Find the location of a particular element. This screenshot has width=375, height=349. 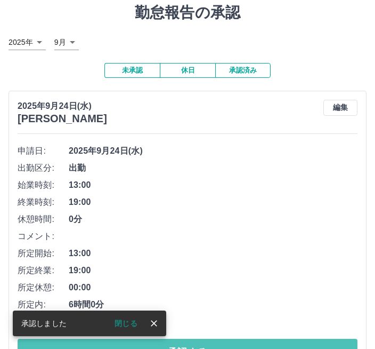

span: 6時間0分 is located at coordinates (213, 304).